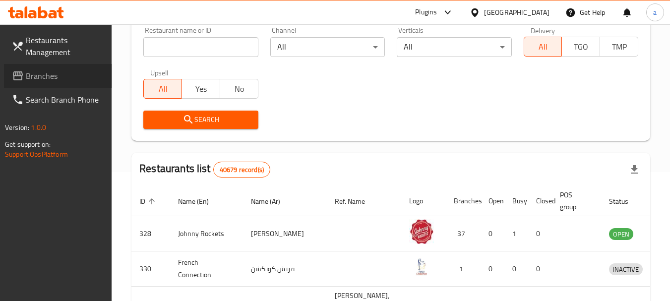  What do you see at coordinates (285, 269) in the screenshot?
I see `td: فرنش كونكشن` at bounding box center [285, 269].